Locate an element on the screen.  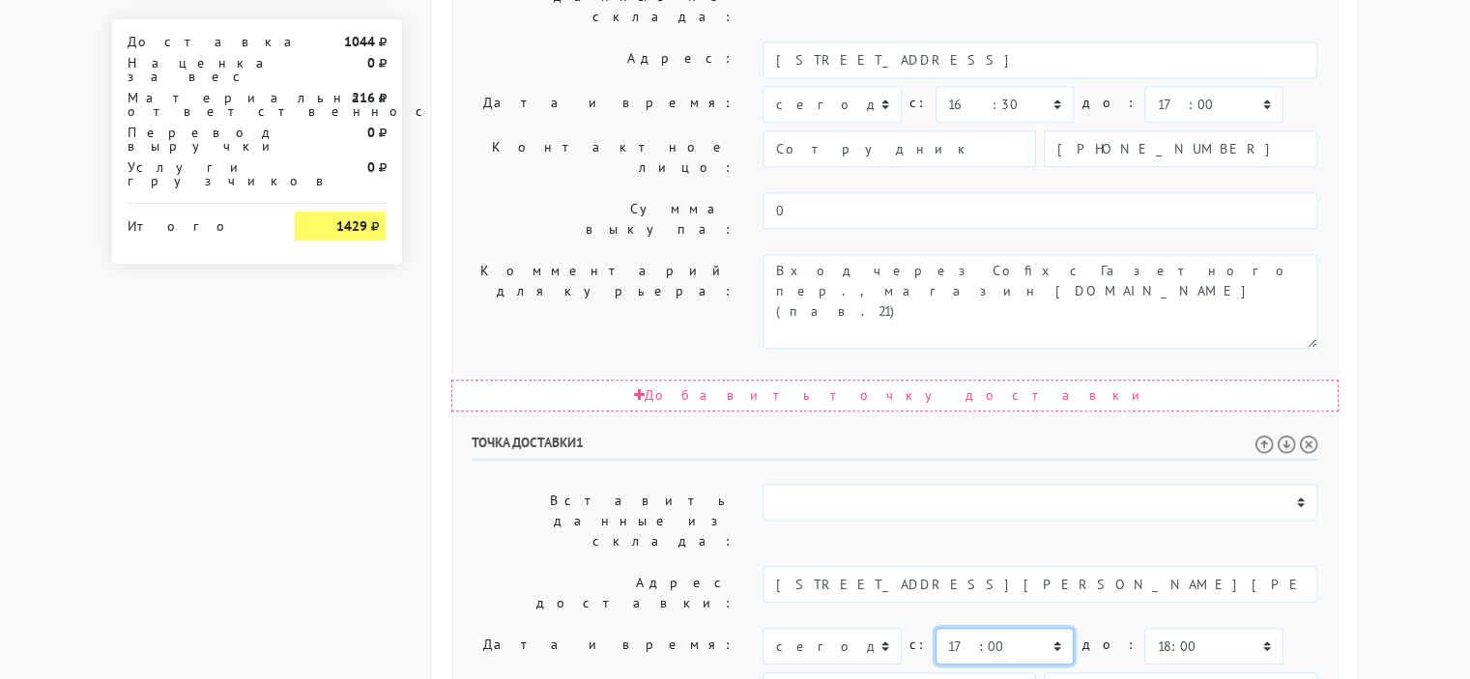
input: Телефон is located at coordinates (1180, 149).